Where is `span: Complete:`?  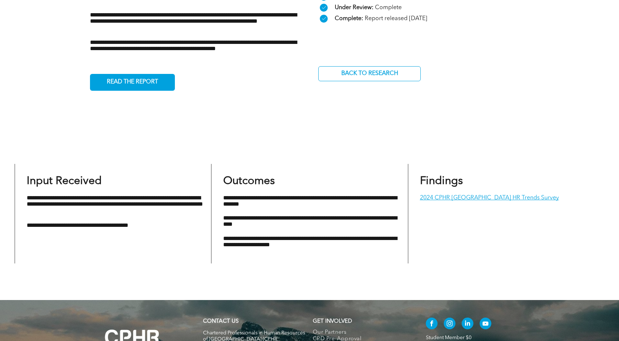
span: Complete: is located at coordinates (349, 19).